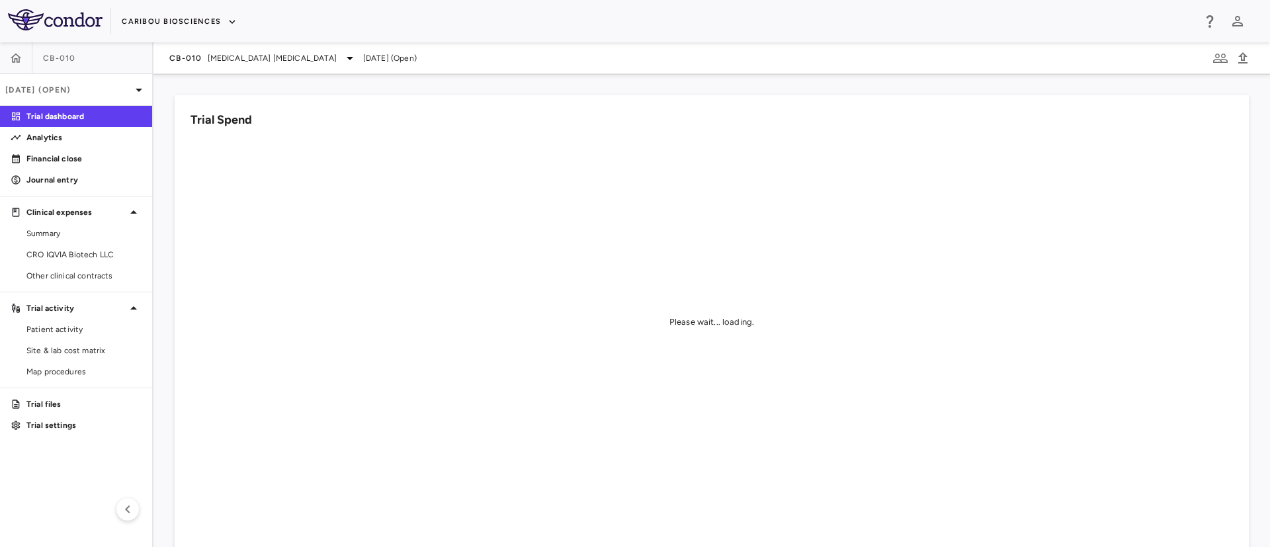  I want to click on button: Caribou Biosciences, so click(179, 22).